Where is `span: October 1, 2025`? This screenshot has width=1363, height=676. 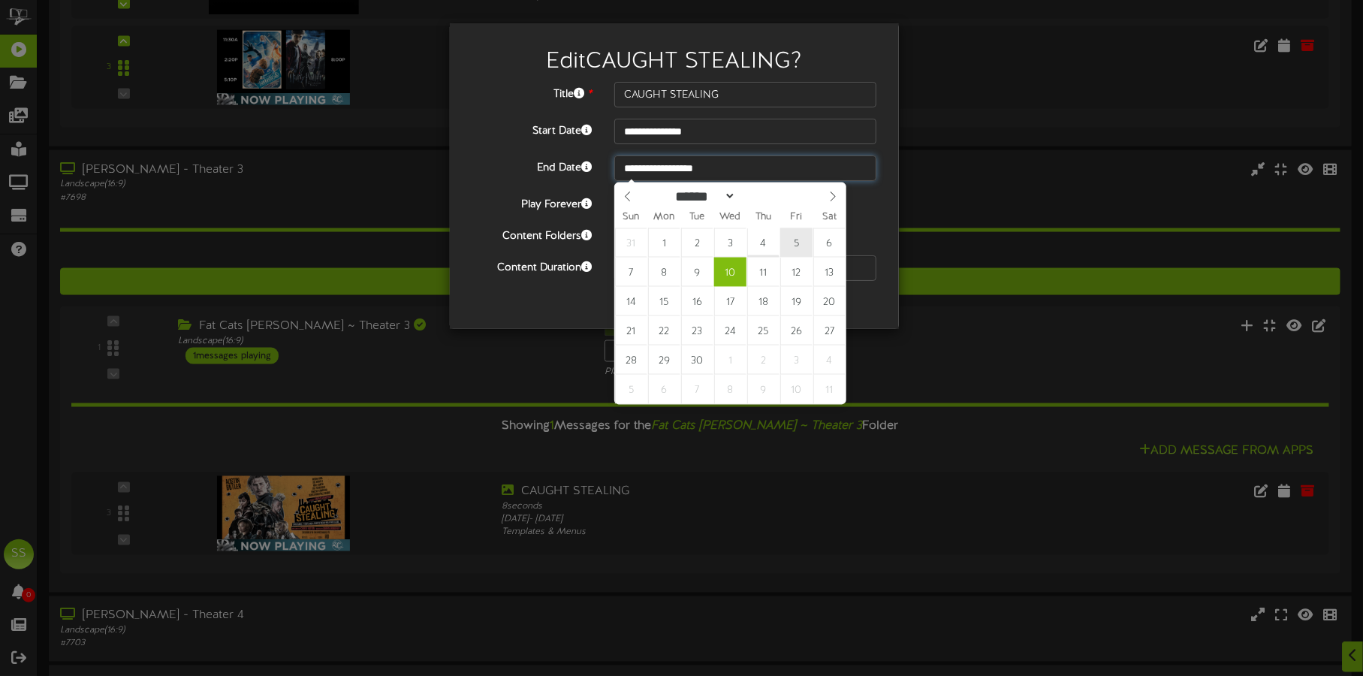 span: October 1, 2025 is located at coordinates (730, 360).